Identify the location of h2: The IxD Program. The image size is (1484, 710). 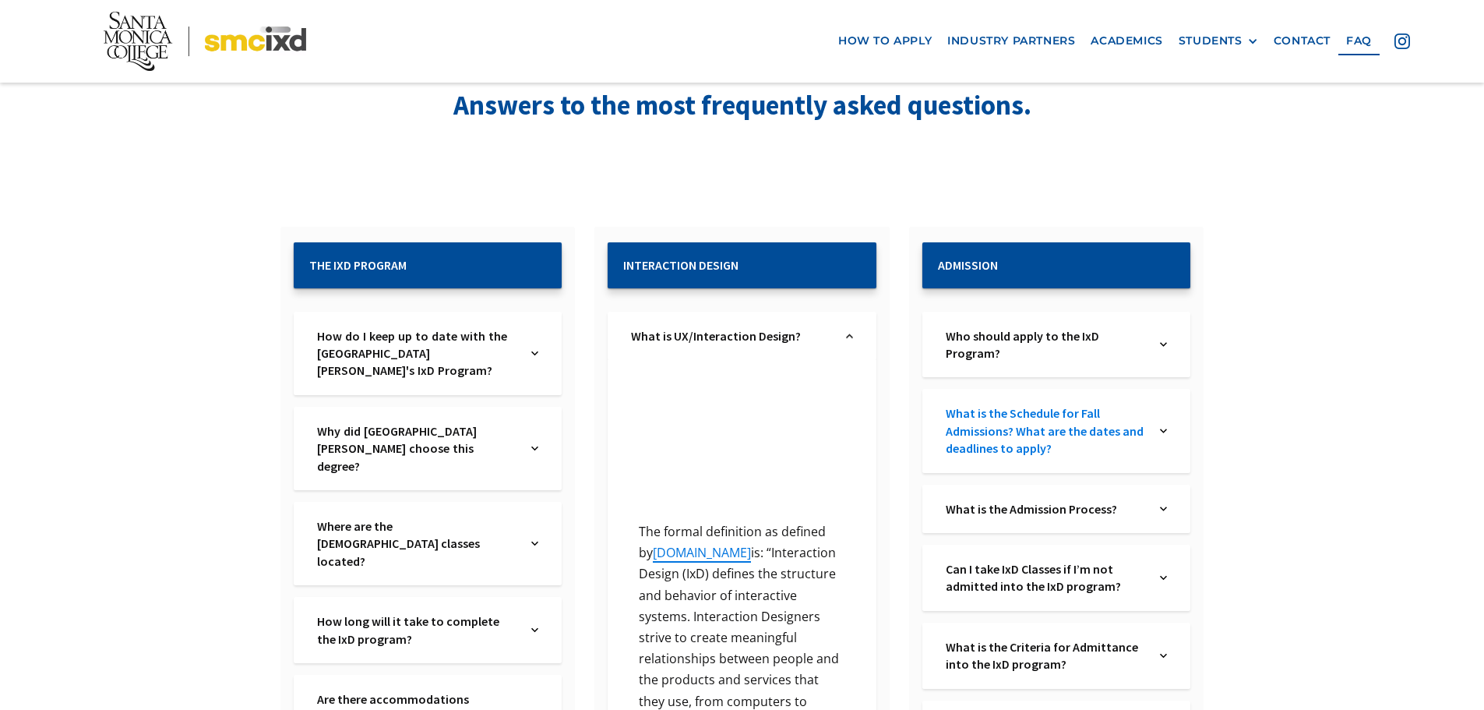
(428, 265).